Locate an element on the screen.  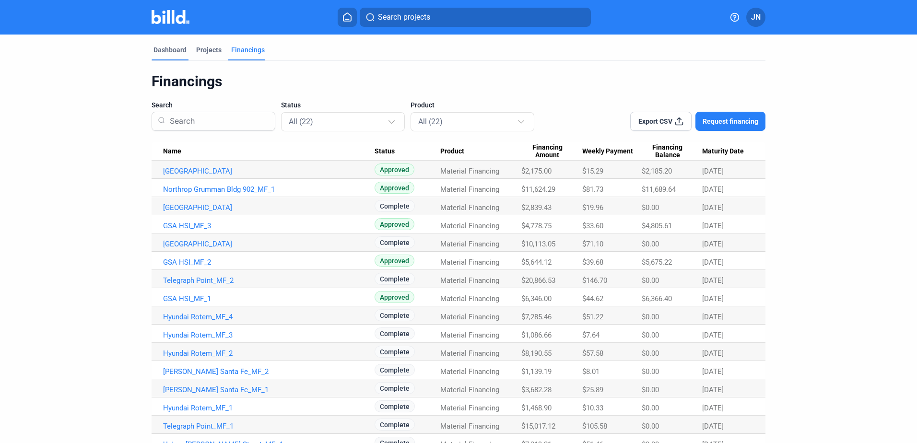
span: $3,682.28 is located at coordinates (536, 390).